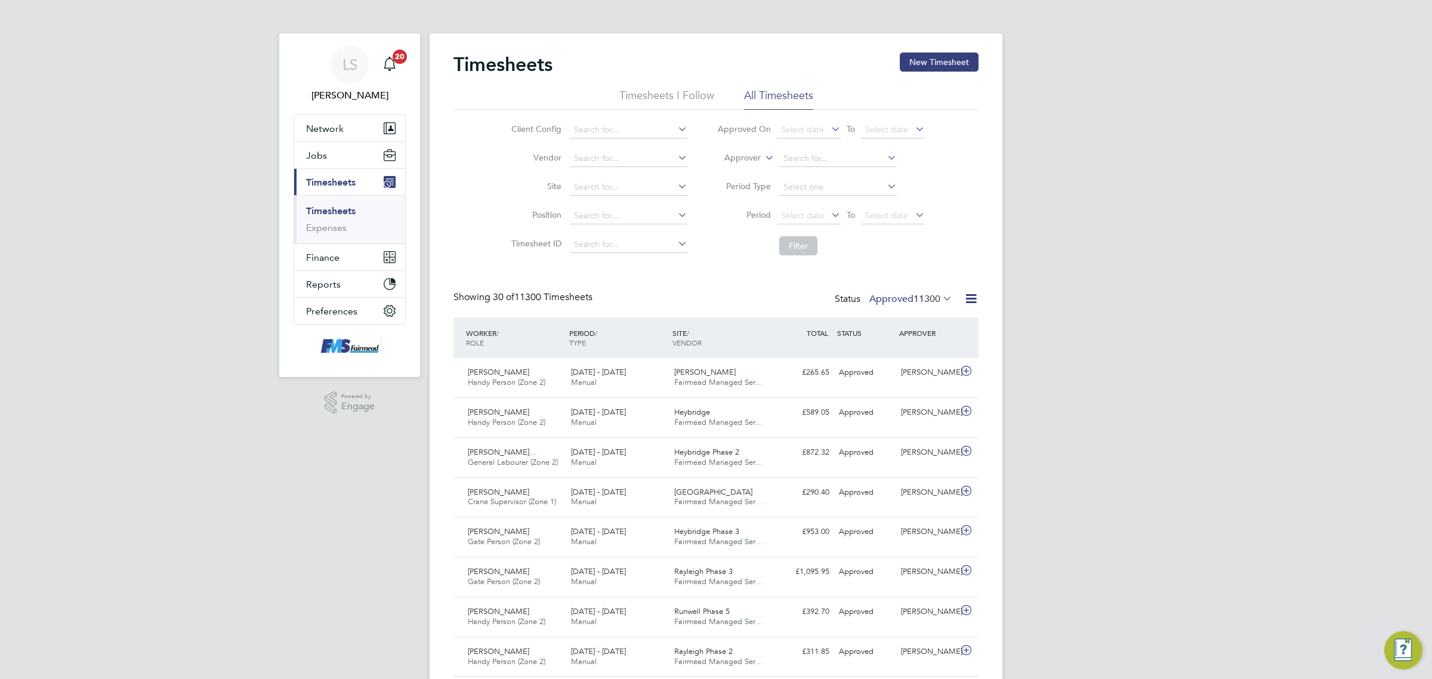 The width and height of the screenshot is (1432, 679). What do you see at coordinates (323, 257) in the screenshot?
I see `span: Finance` at bounding box center [323, 257].